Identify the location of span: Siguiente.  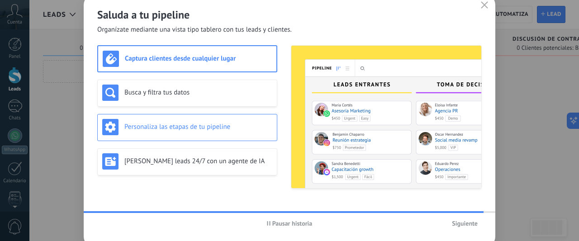
(464, 223).